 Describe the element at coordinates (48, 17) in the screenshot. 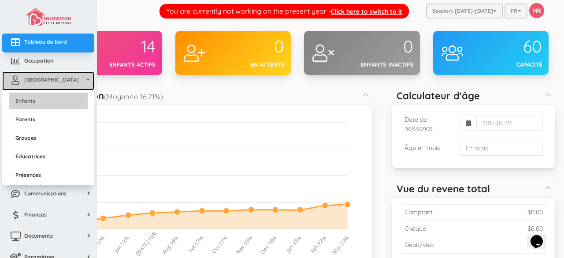

I see `img: image` at that location.